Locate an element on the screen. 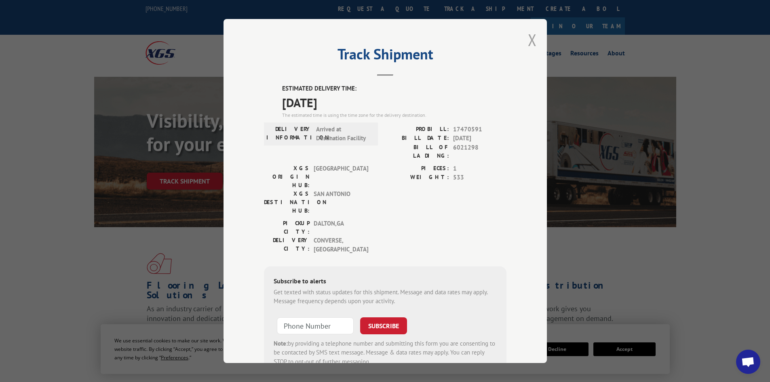 The width and height of the screenshot is (770, 382). span: DALTON , GA is located at coordinates (341, 228).